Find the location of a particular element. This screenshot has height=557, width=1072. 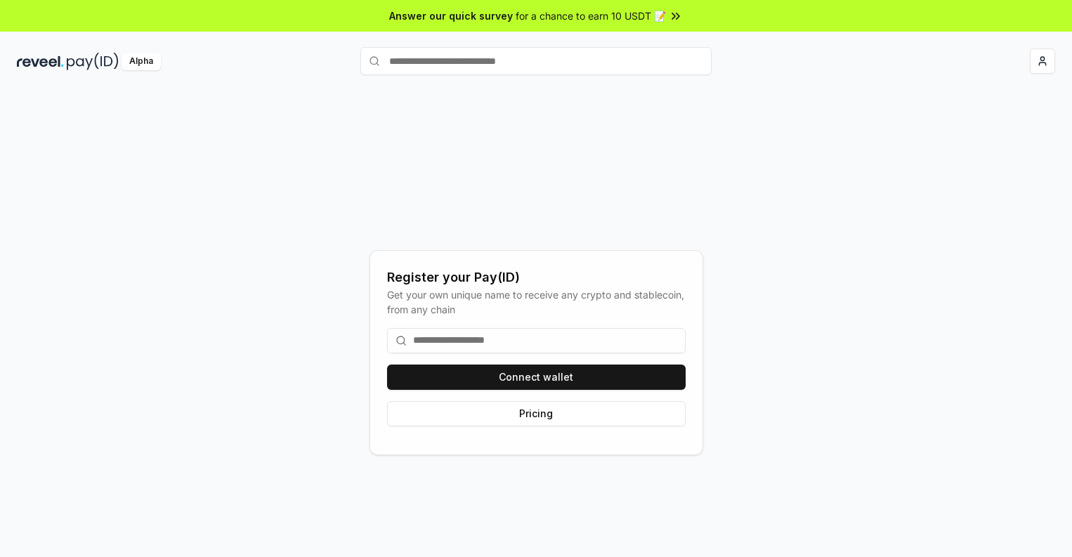

span: Answer our quick survey is located at coordinates (451, 15).